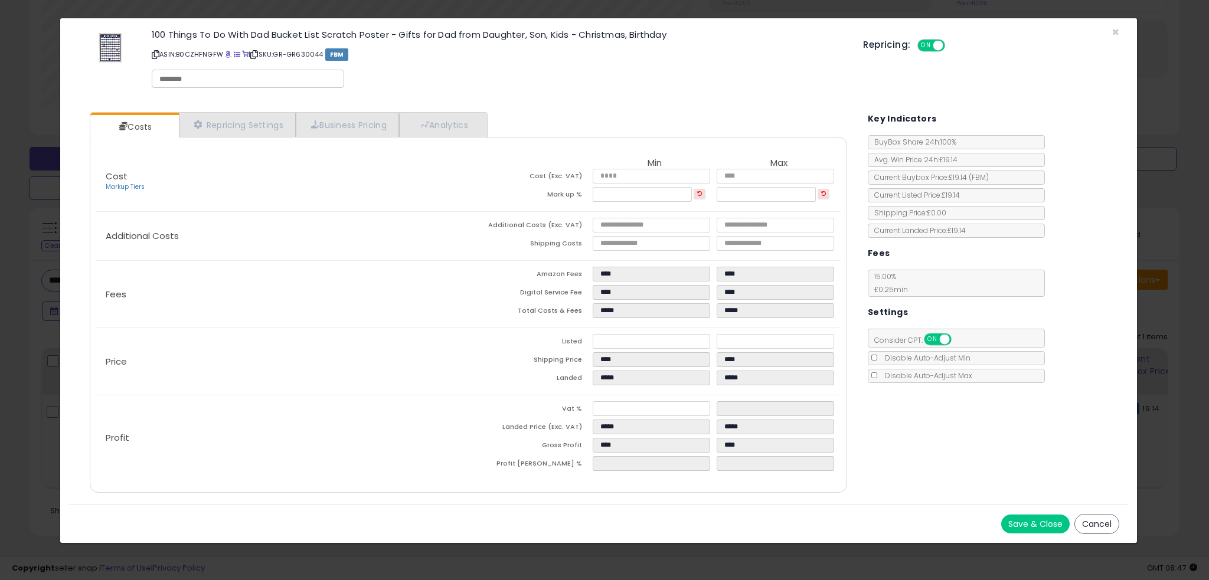 The image size is (1209, 580). What do you see at coordinates (879, 253) in the screenshot?
I see `h5: Fees` at bounding box center [879, 253].